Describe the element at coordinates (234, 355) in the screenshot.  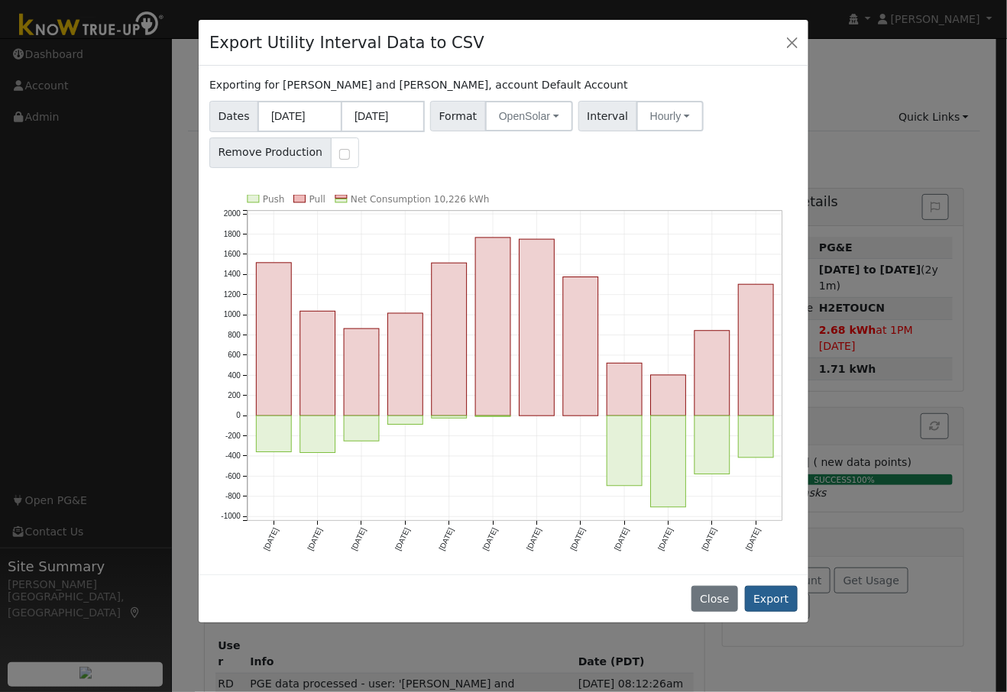
I see `text: 600` at that location.